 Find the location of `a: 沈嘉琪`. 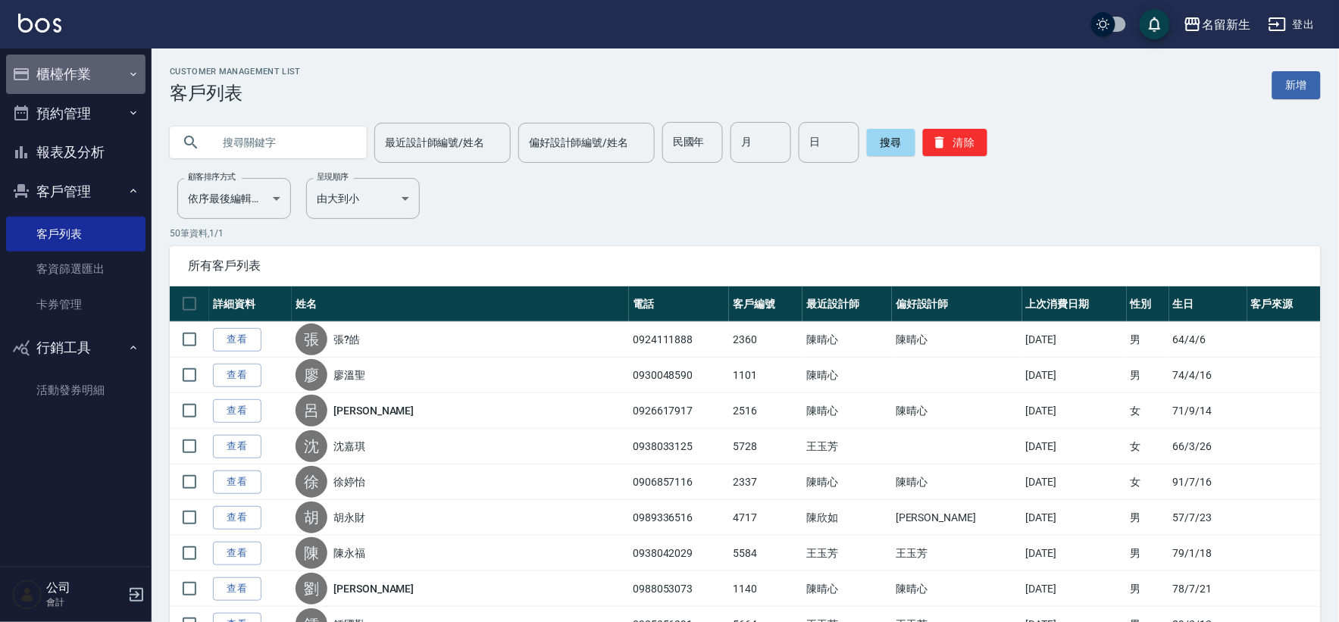

a: 沈嘉琪 is located at coordinates (349, 446).